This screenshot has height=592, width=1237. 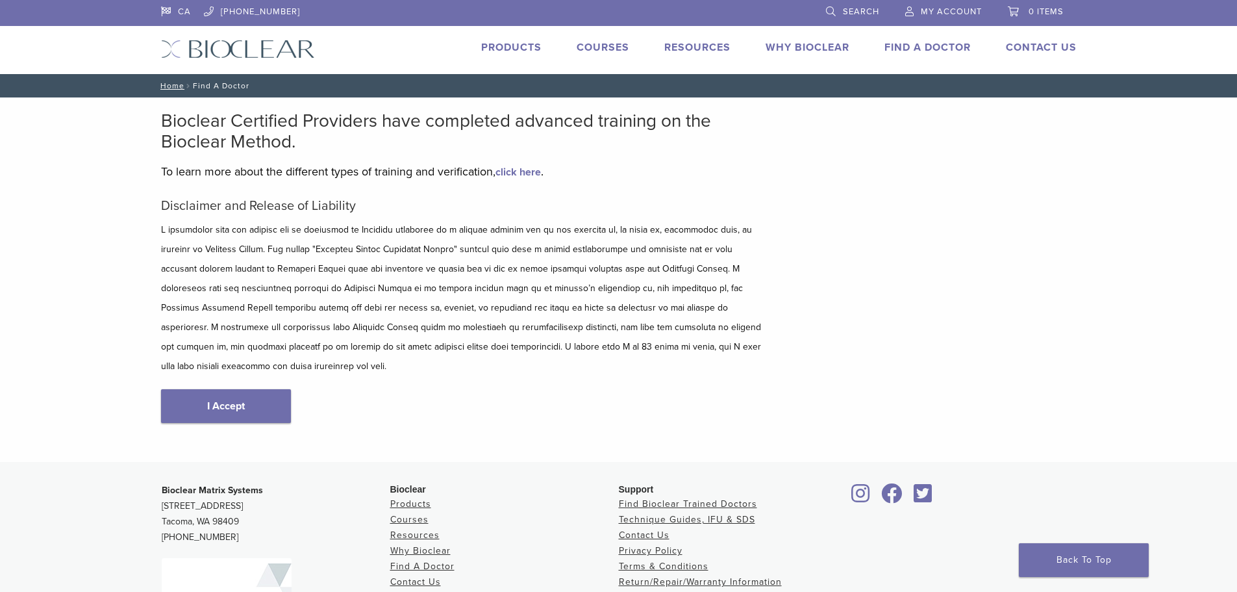 What do you see at coordinates (687, 519) in the screenshot?
I see `a: Technique Guides, IFU & SDS` at bounding box center [687, 519].